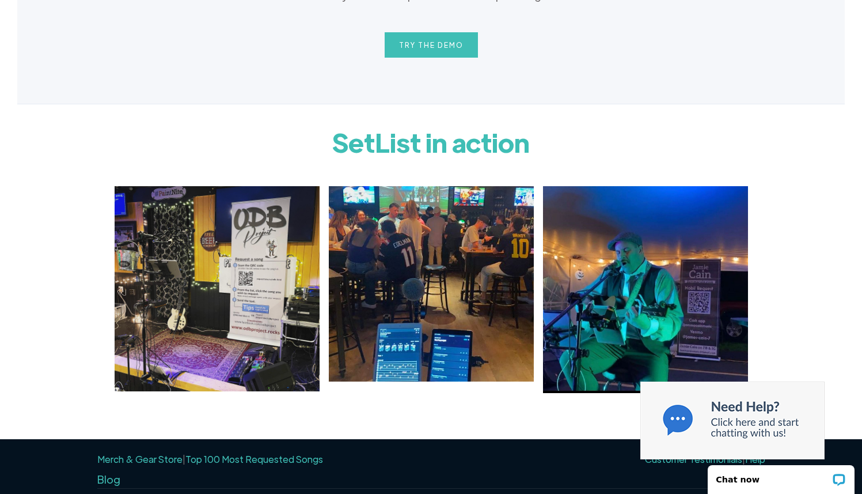 This screenshot has width=862, height=494. I want to click on a: Customer Testimonials, so click(693, 458).